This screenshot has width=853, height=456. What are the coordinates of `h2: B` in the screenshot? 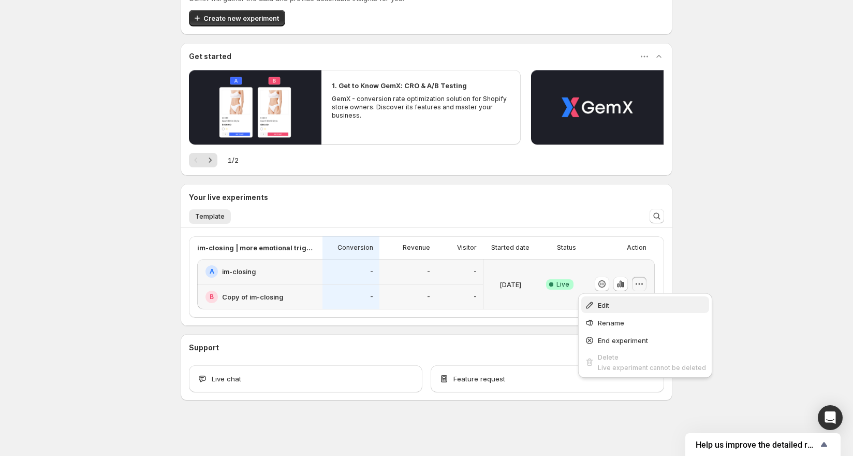 It's located at (212, 297).